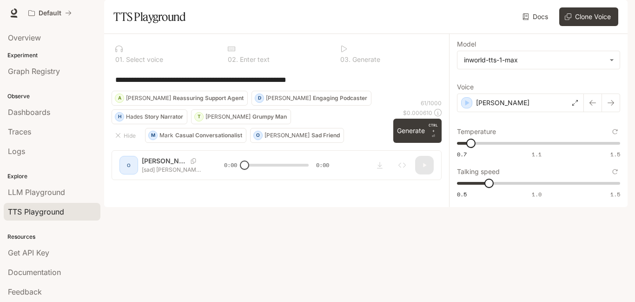  Describe the element at coordinates (134, 117) in the screenshot. I see `p: Hades` at that location.